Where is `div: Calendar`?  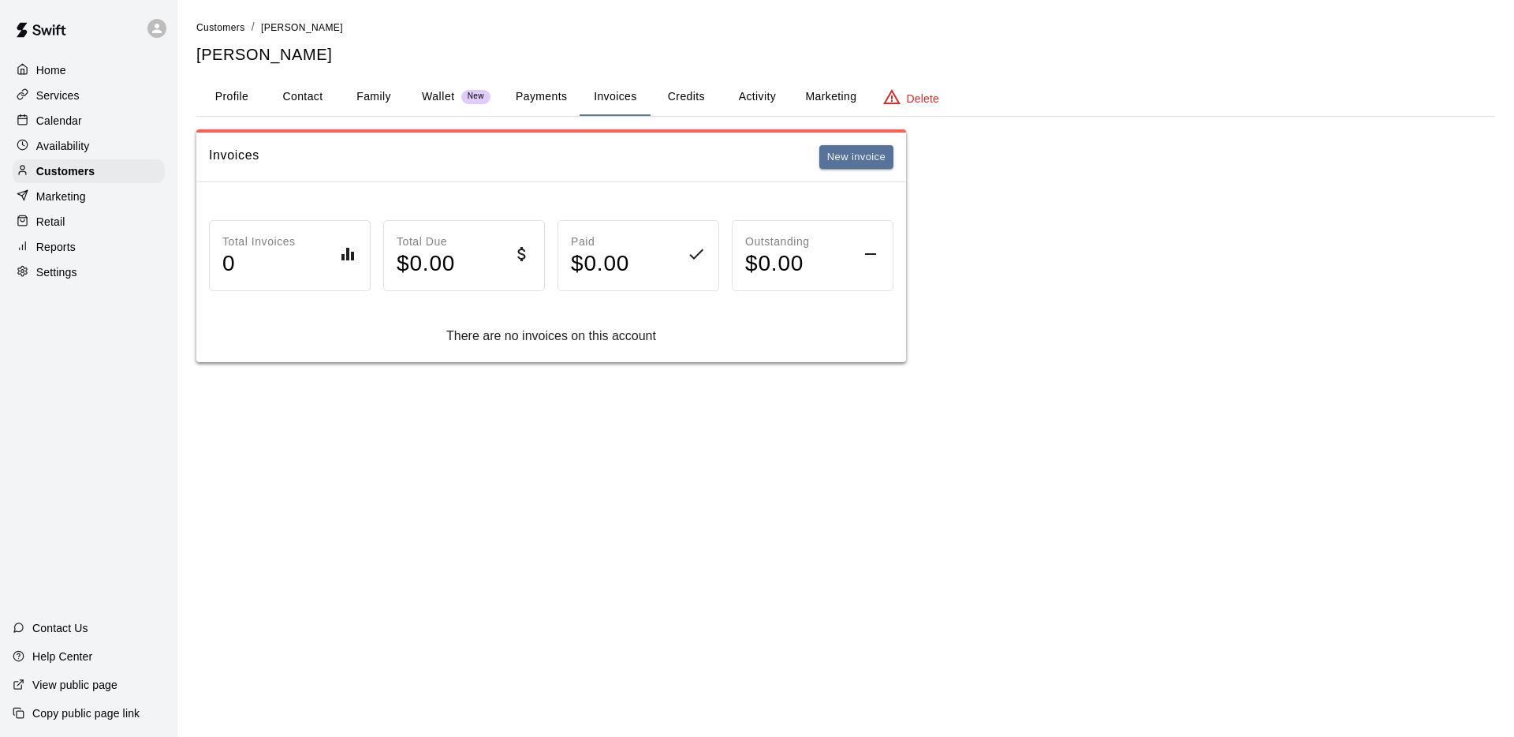 div: Calendar is located at coordinates (88, 121).